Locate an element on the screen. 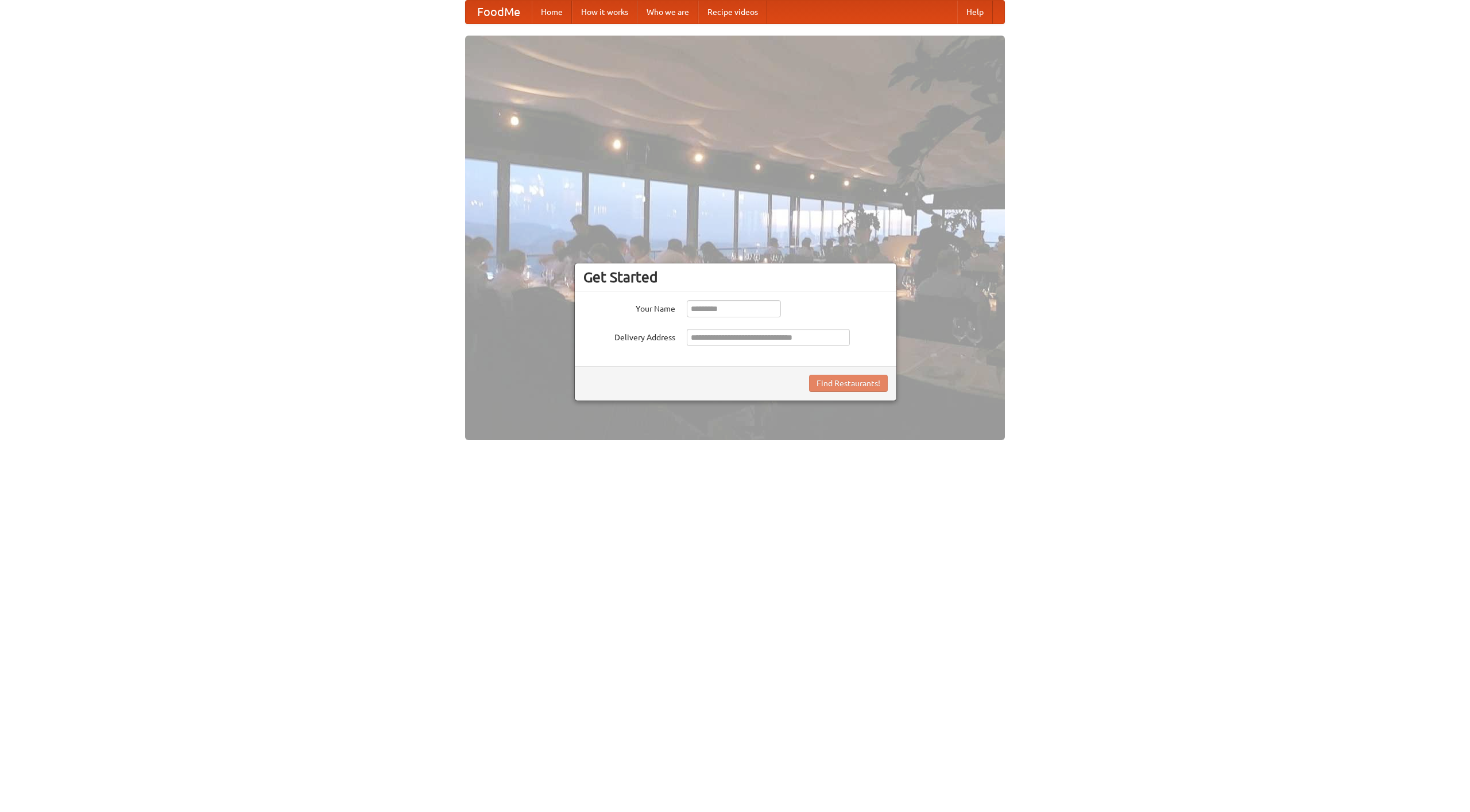  a: Home is located at coordinates (552, 12).